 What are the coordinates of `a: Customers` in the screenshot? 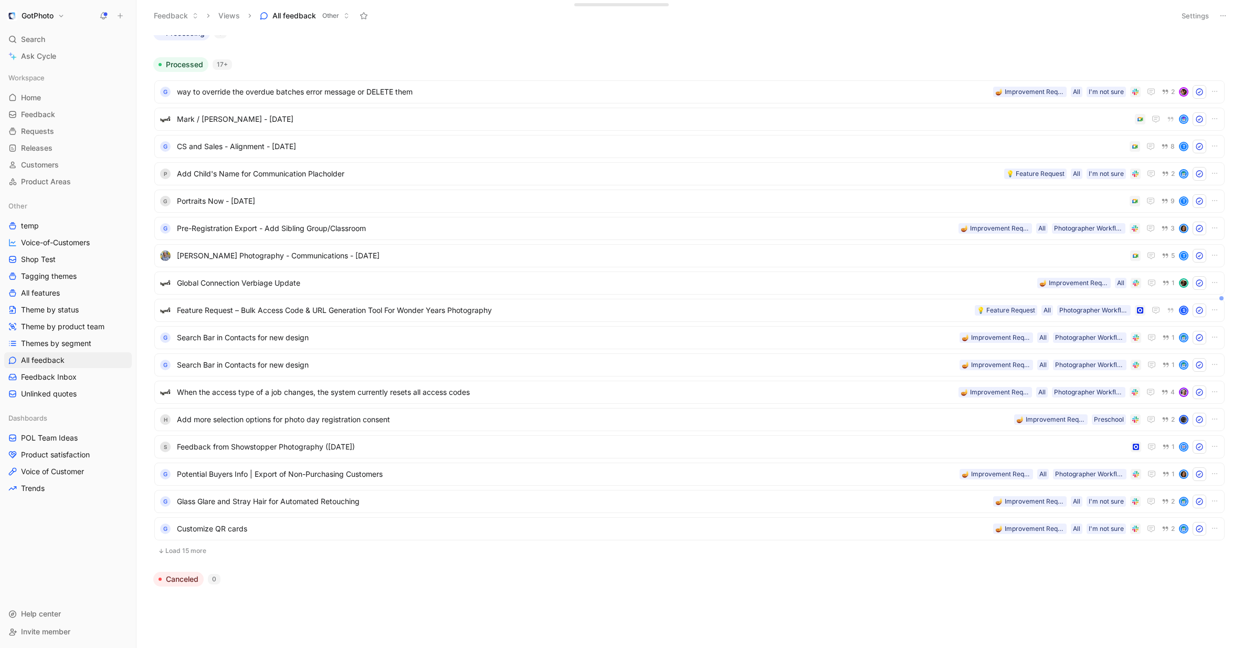 It's located at (68, 165).